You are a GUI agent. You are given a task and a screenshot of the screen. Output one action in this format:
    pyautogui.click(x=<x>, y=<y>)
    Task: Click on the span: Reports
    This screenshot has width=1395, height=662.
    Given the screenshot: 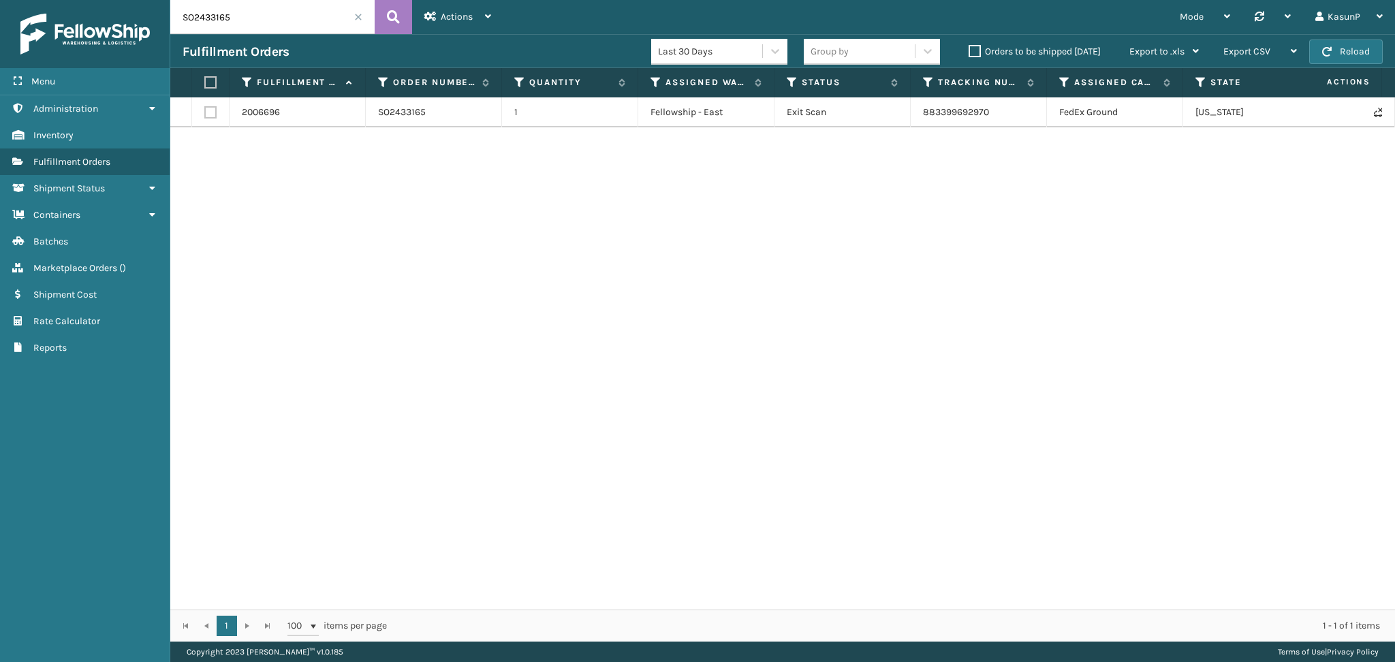 What is the action you would take?
    pyautogui.click(x=50, y=347)
    